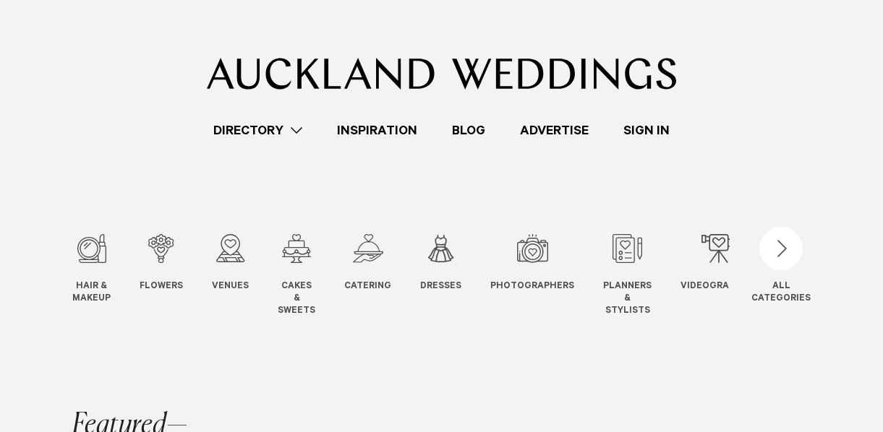 This screenshot has width=883, height=432. What do you see at coordinates (532, 287) in the screenshot?
I see `span: Photographers` at bounding box center [532, 287].